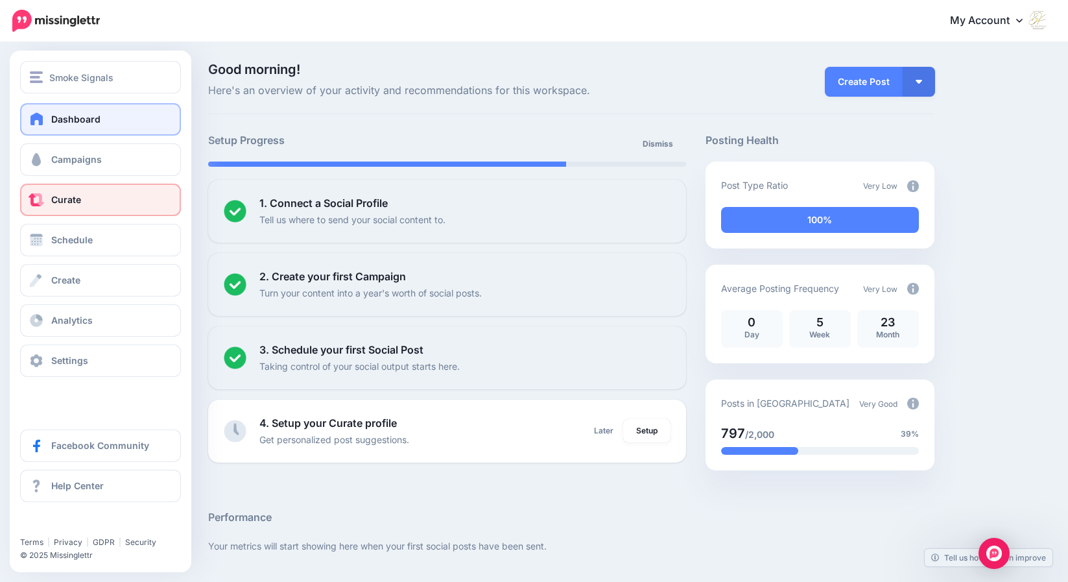 The width and height of the screenshot is (1068, 582). Describe the element at coordinates (141, 541) in the screenshot. I see `a: Security` at that location.